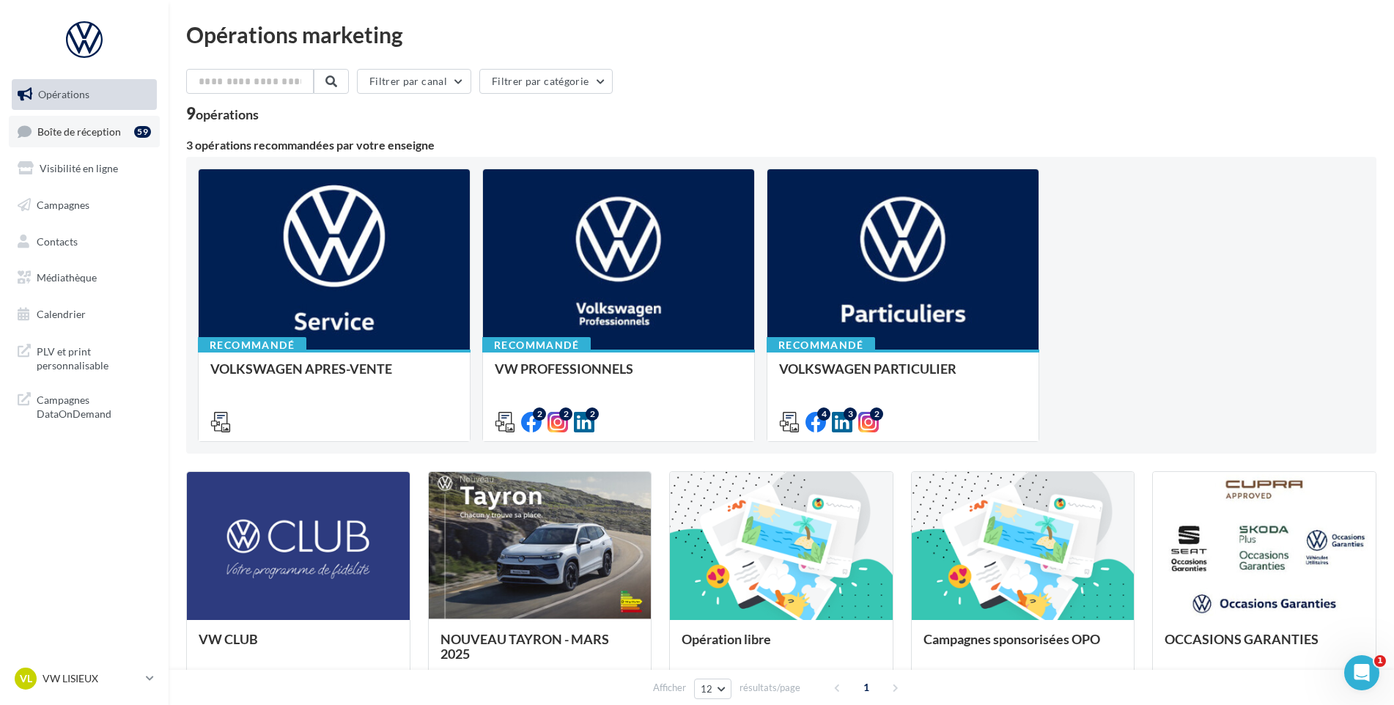  I want to click on a: Boîte de réception59, so click(84, 131).